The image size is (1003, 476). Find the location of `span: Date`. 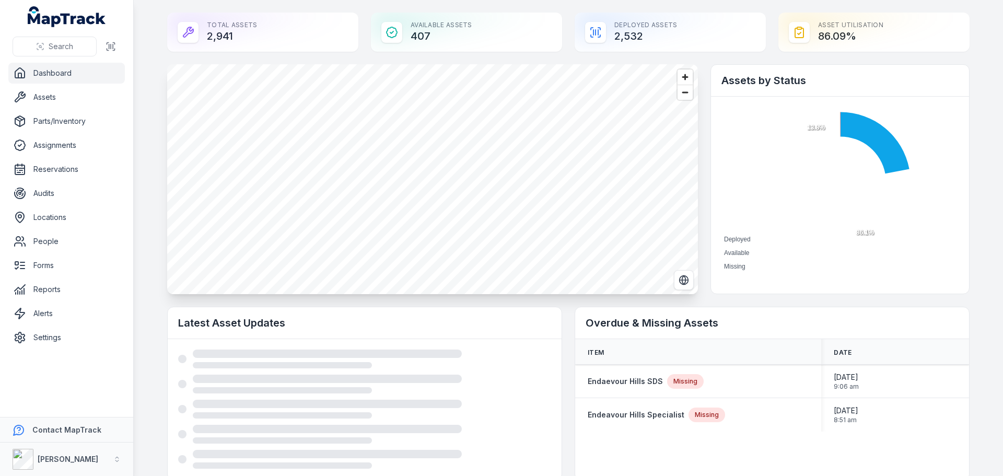

span: Date is located at coordinates (843, 353).